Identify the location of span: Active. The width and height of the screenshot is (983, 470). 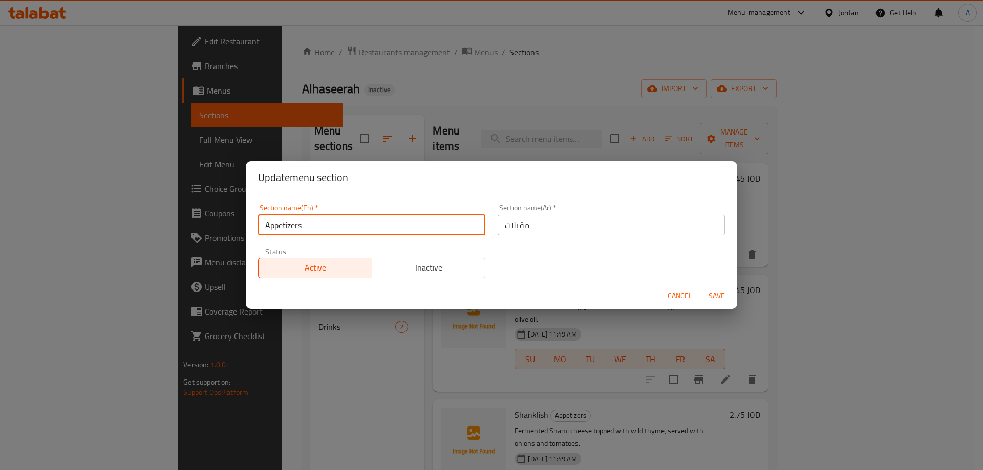
(315, 268).